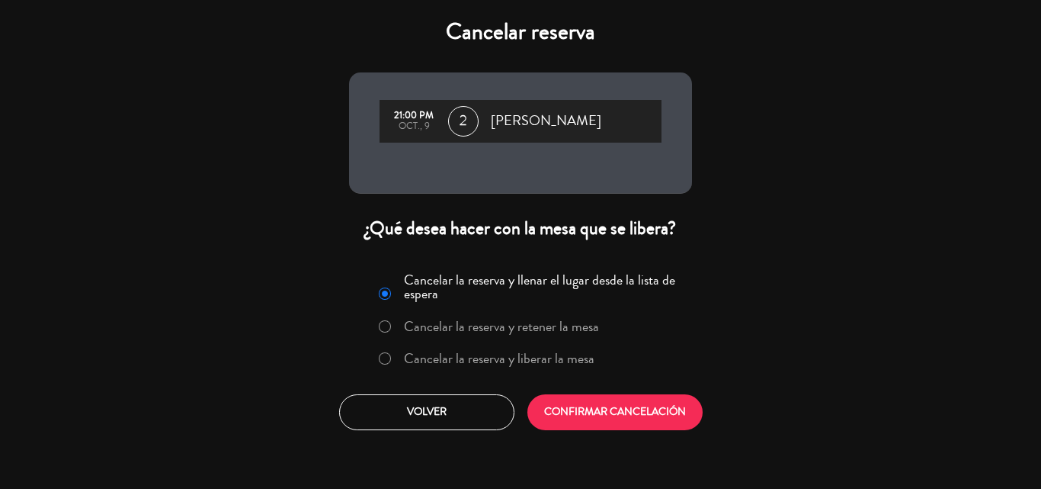  Describe the element at coordinates (544, 287) in the screenshot. I see `label: Cancelar la reserva y llenar el lugar desde la lista de espera` at that location.